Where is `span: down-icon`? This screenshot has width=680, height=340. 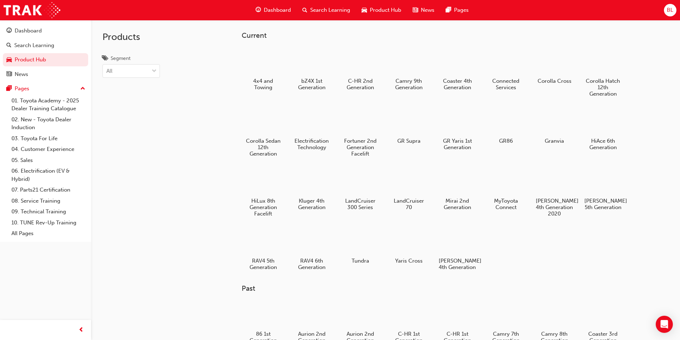
span: down-icon is located at coordinates (154, 71).